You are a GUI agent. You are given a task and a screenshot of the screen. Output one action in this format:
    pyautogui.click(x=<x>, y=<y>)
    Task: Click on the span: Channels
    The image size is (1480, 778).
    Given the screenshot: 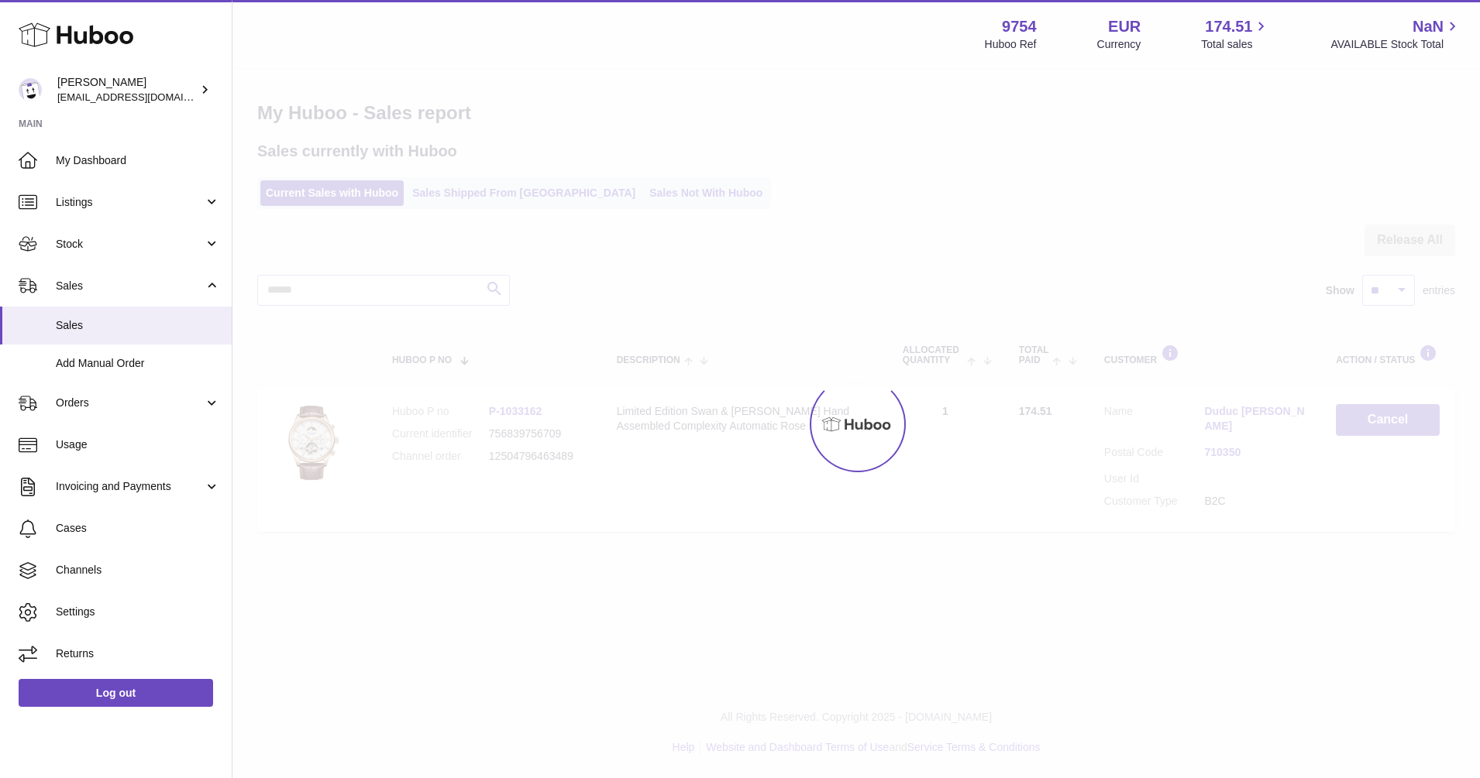 What is the action you would take?
    pyautogui.click(x=138, y=570)
    